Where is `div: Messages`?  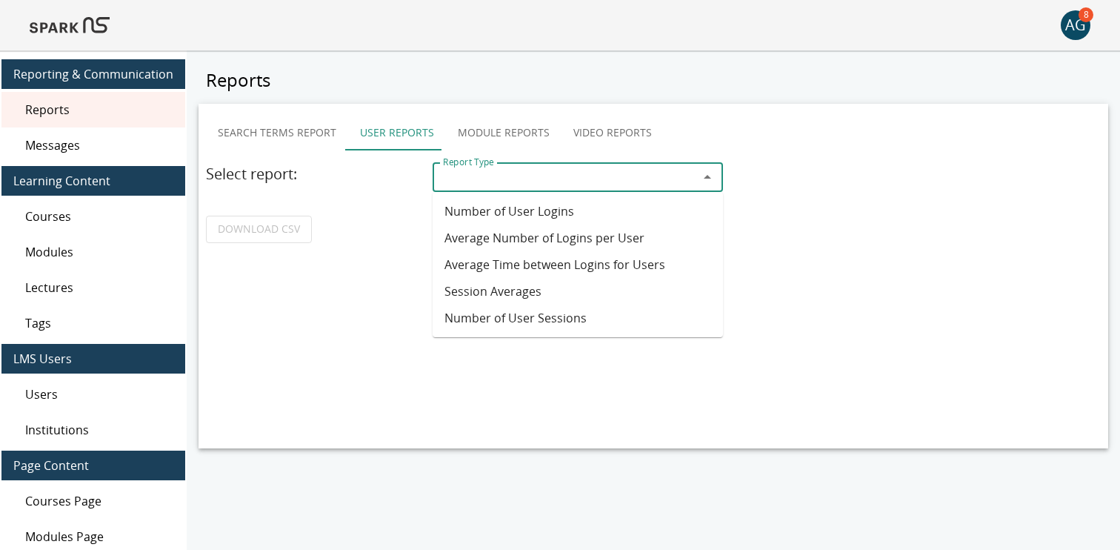 div: Messages is located at coordinates (93, 145).